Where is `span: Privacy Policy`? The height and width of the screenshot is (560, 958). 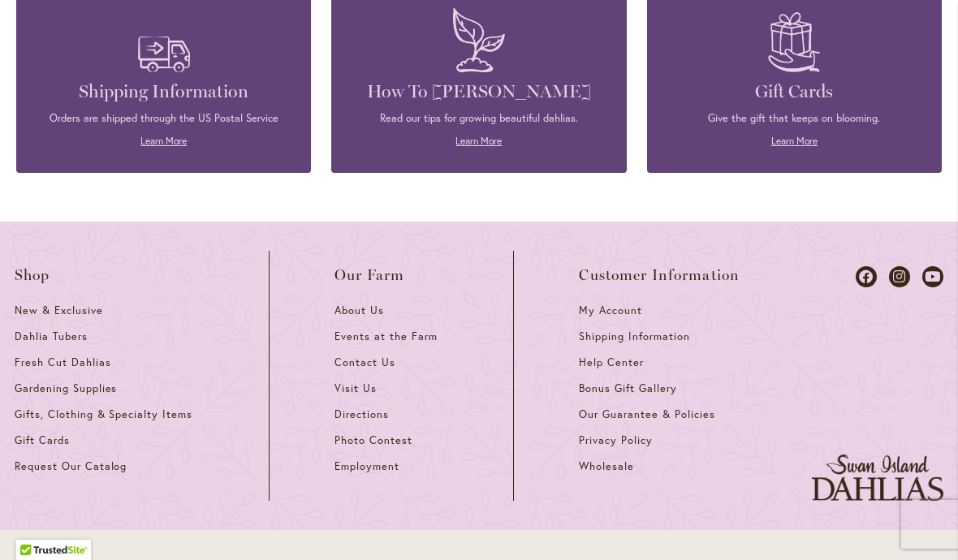 span: Privacy Policy is located at coordinates (616, 440).